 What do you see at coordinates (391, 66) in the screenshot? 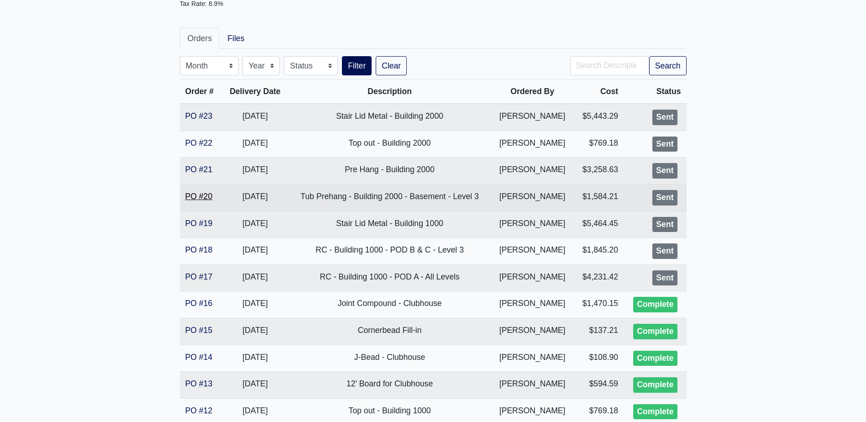
I see `a: Clear` at bounding box center [391, 66].